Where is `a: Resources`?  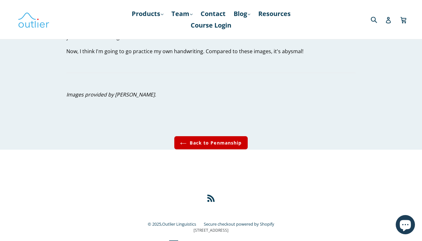
a: Resources is located at coordinates (274, 14).